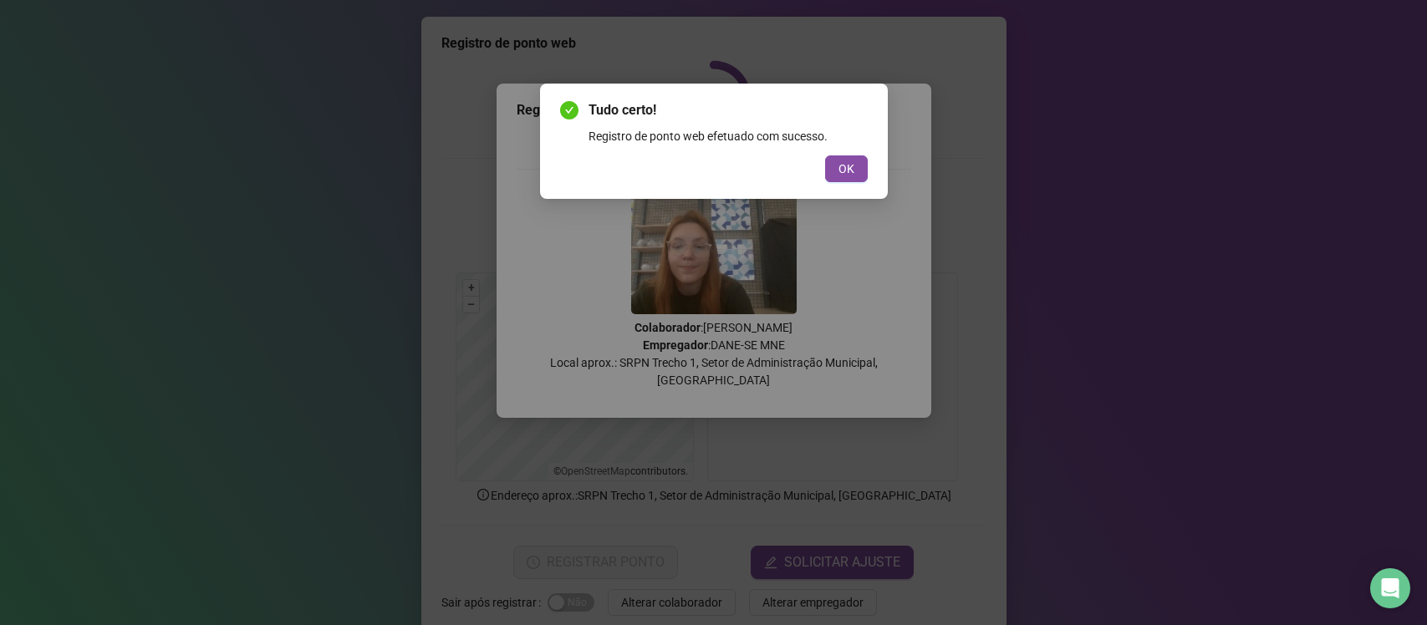  I want to click on div: Open Intercom Messenger, so click(1390, 588).